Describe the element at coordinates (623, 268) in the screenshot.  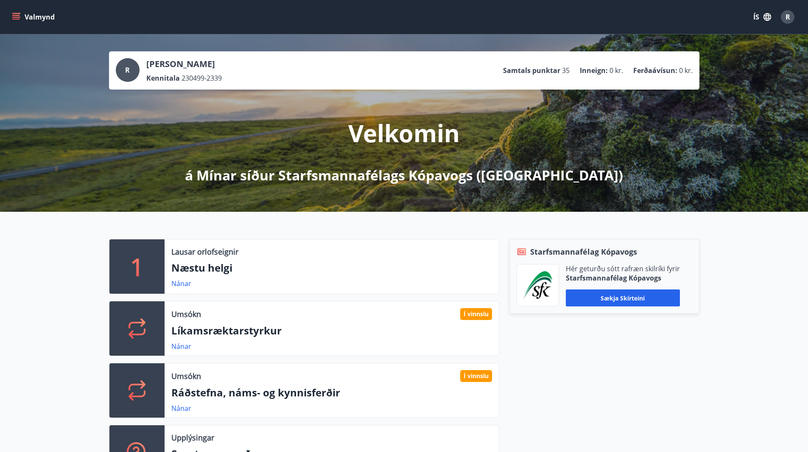
I see `p: Hér geturðu sótt rafræn skilríki fyrir` at that location.